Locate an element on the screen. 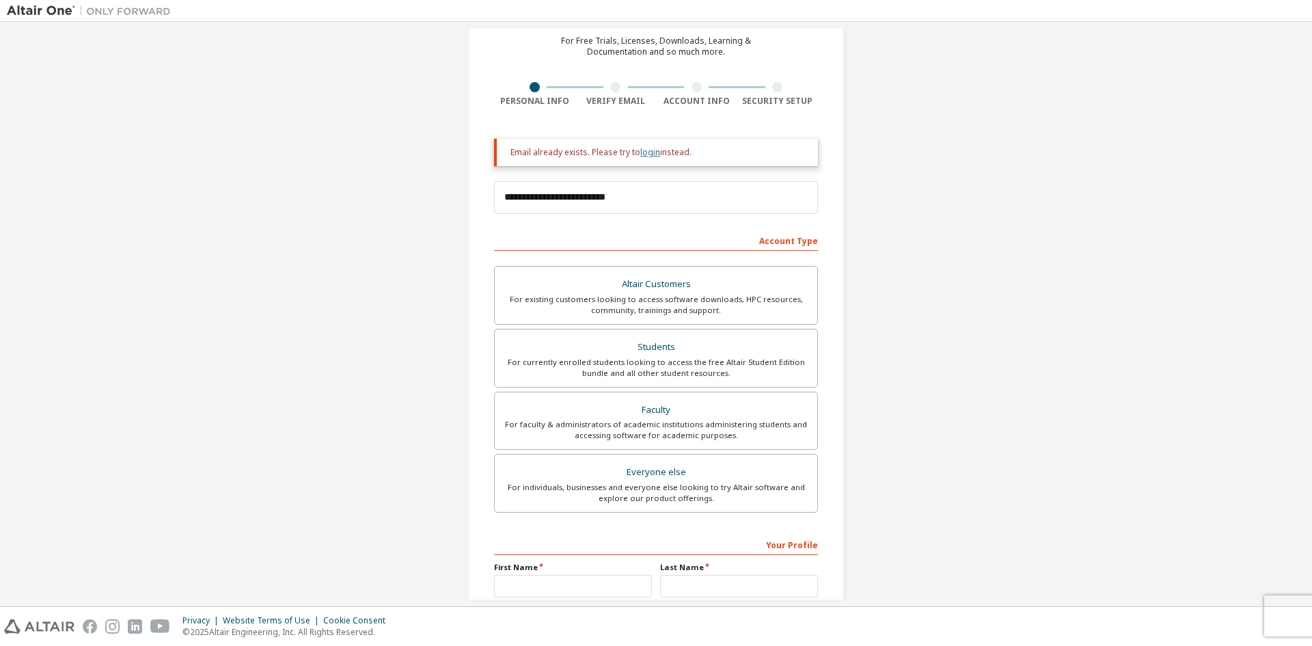  div: Altair Customers is located at coordinates (656, 284).